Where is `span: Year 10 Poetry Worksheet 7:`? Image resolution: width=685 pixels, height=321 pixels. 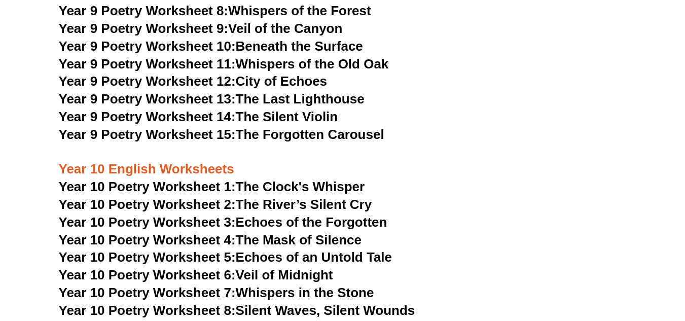 span: Year 10 Poetry Worksheet 7: is located at coordinates (147, 292).